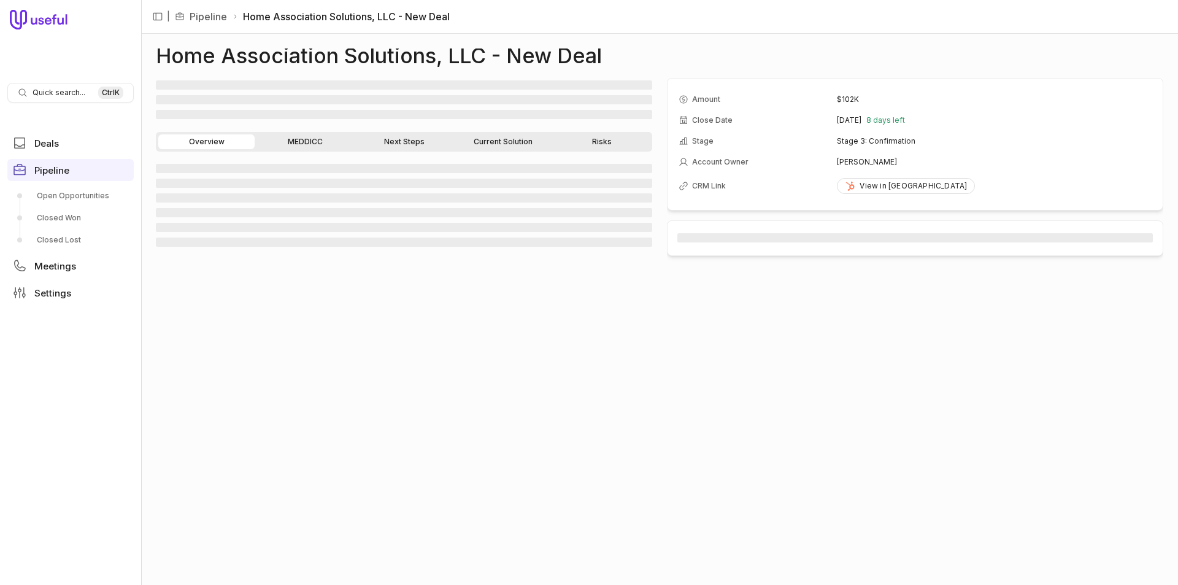 The image size is (1178, 585). Describe the element at coordinates (71, 293) in the screenshot. I see `a: Settings` at that location.